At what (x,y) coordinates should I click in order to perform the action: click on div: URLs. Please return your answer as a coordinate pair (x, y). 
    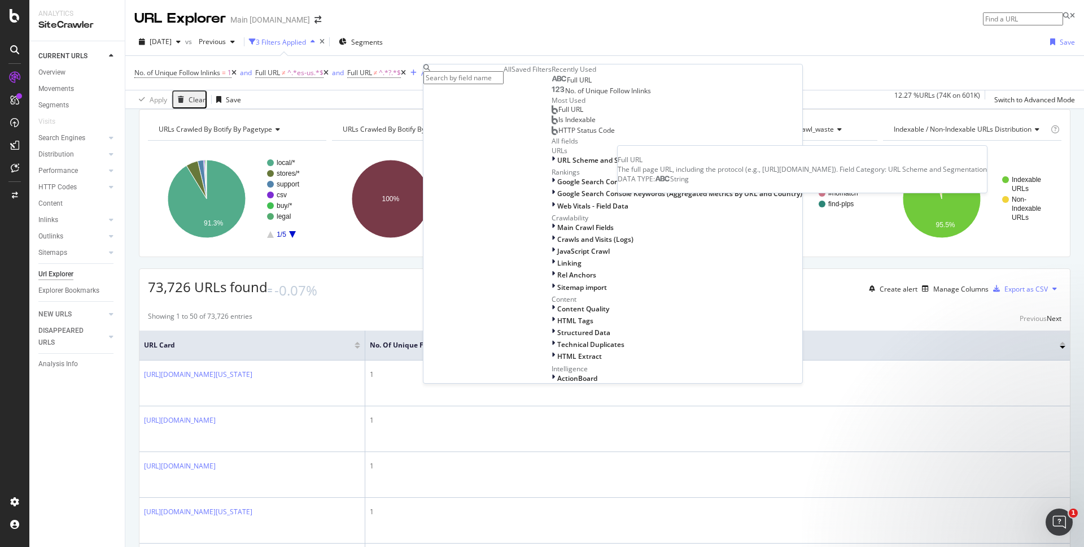
    Looking at the image, I should click on (677, 150).